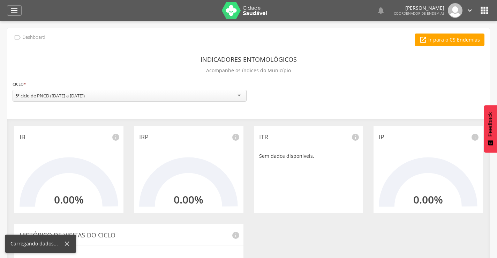  What do you see at coordinates (491, 129) in the screenshot?
I see `button: Feedback - Mostrar pesquisa` at bounding box center [491, 129].